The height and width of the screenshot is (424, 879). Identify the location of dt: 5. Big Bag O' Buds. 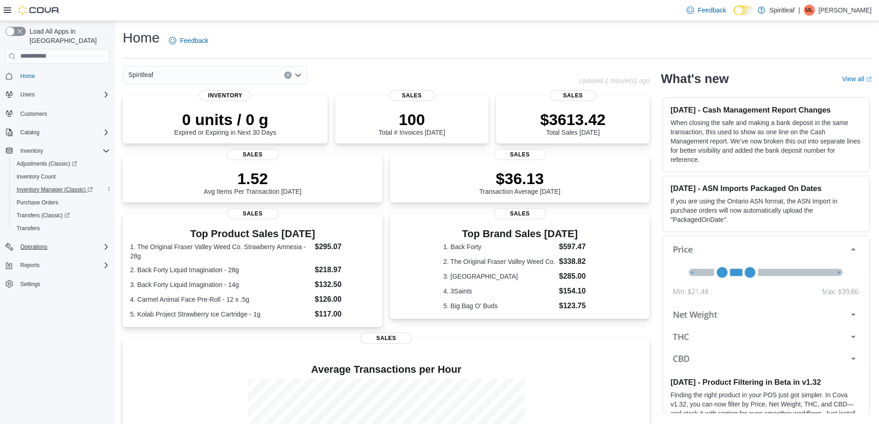
(499, 306).